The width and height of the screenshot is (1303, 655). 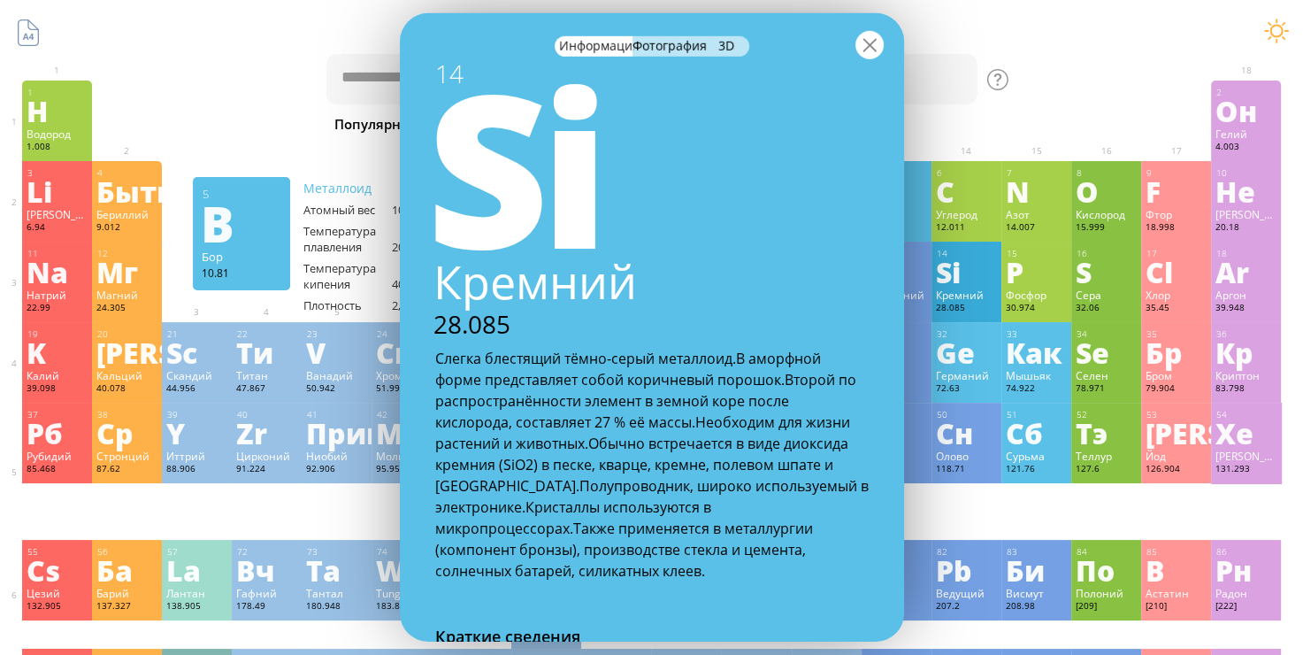 I want to click on div: 138.905, so click(x=196, y=607).